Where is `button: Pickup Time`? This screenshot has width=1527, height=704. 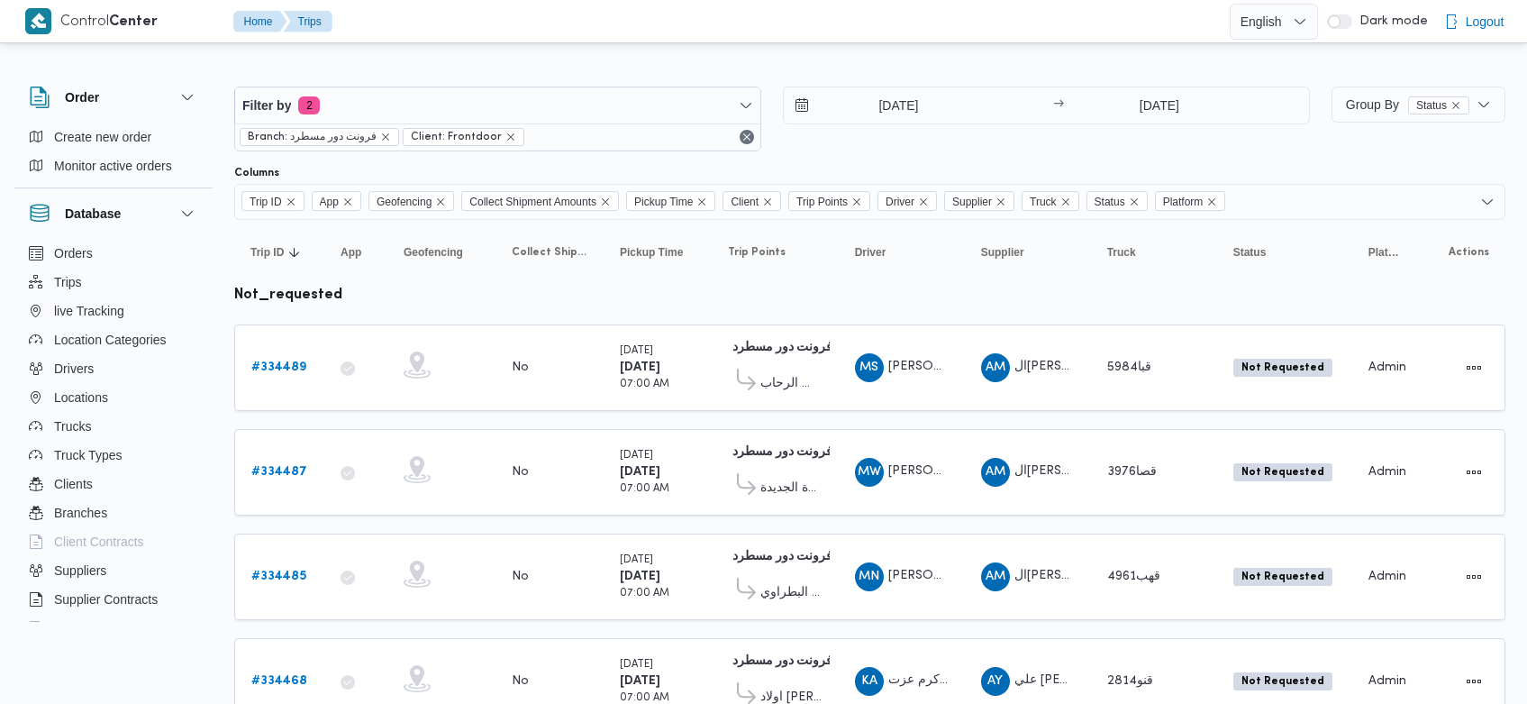 button: Pickup Time is located at coordinates (658, 252).